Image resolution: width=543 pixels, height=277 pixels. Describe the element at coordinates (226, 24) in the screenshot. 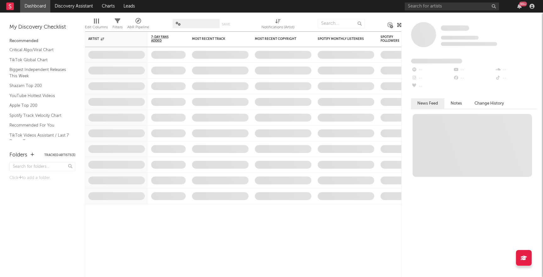

I see `button: Save` at that location.